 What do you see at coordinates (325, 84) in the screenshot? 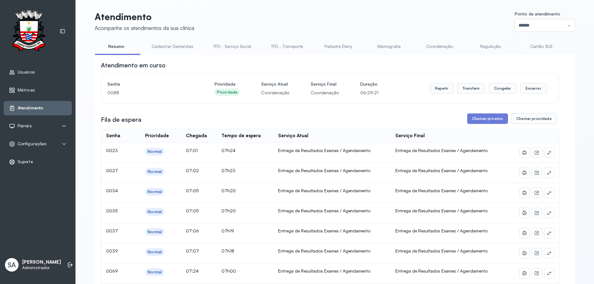
I see `h4: Serviço Final` at bounding box center [325, 84].